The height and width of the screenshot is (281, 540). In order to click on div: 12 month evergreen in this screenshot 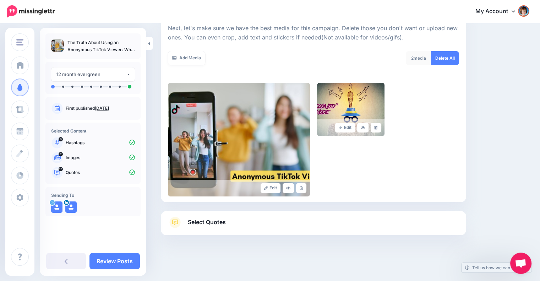, I will do `click(91, 74)`.